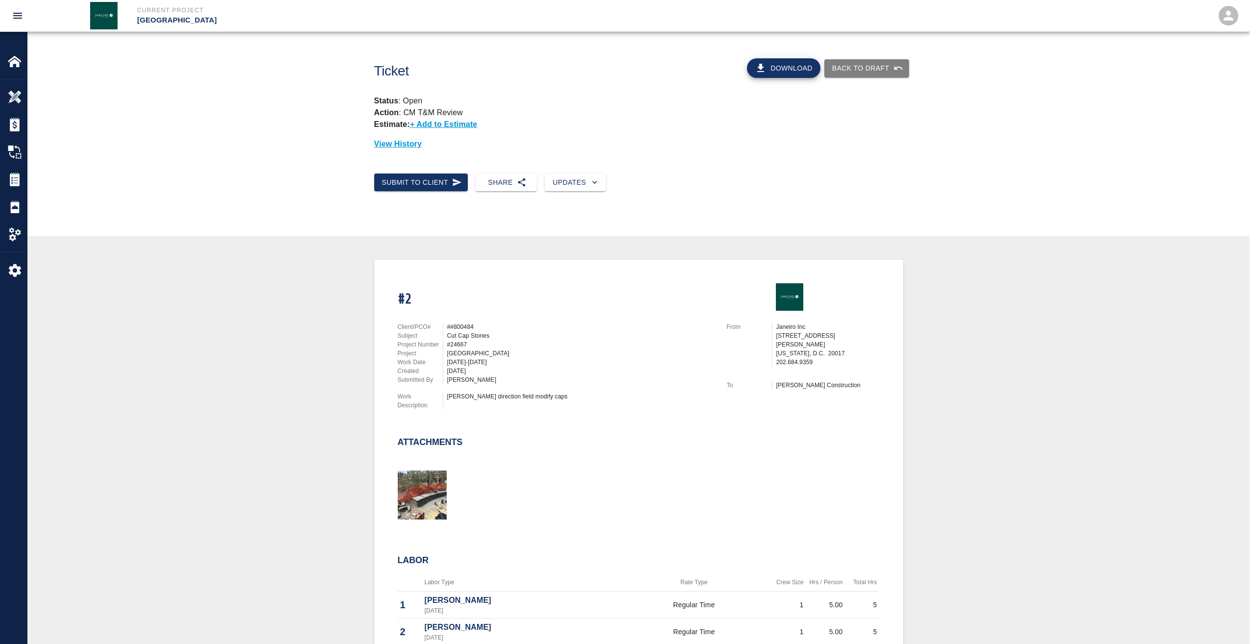 This screenshot has width=1250, height=644. I want to click on p: Project Number, so click(420, 344).